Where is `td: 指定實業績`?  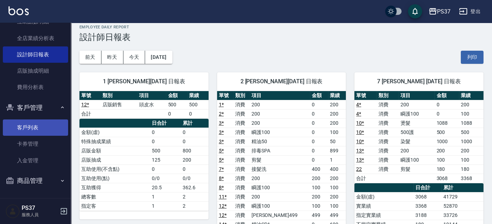
td: 指定實業績 is located at coordinates (384, 215).